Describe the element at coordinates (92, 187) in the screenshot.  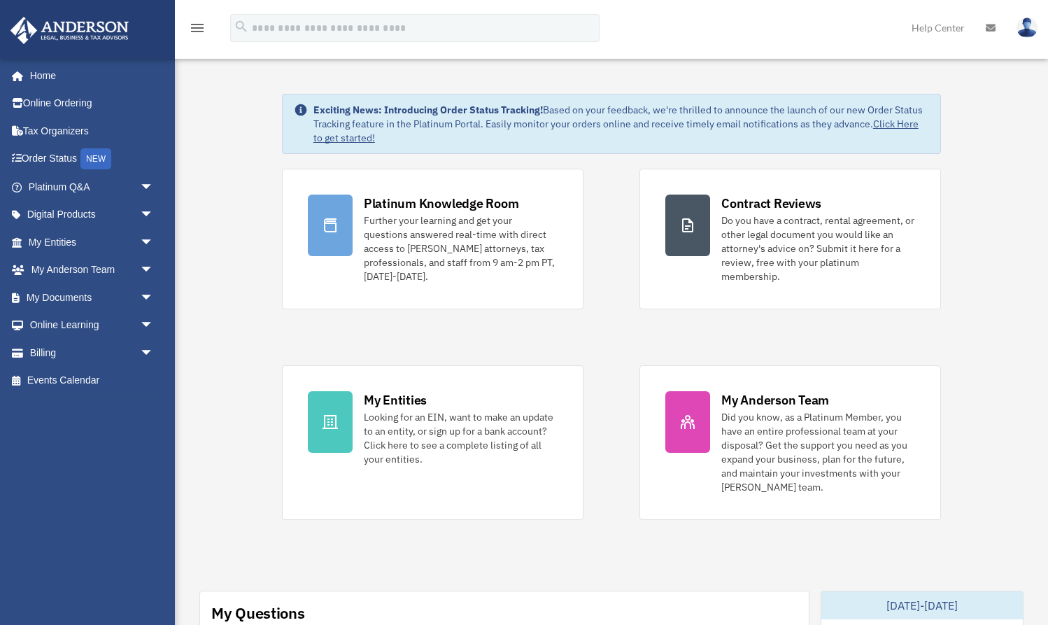
I see `a: Platinum Q&Aarrow_drop_down` at that location.